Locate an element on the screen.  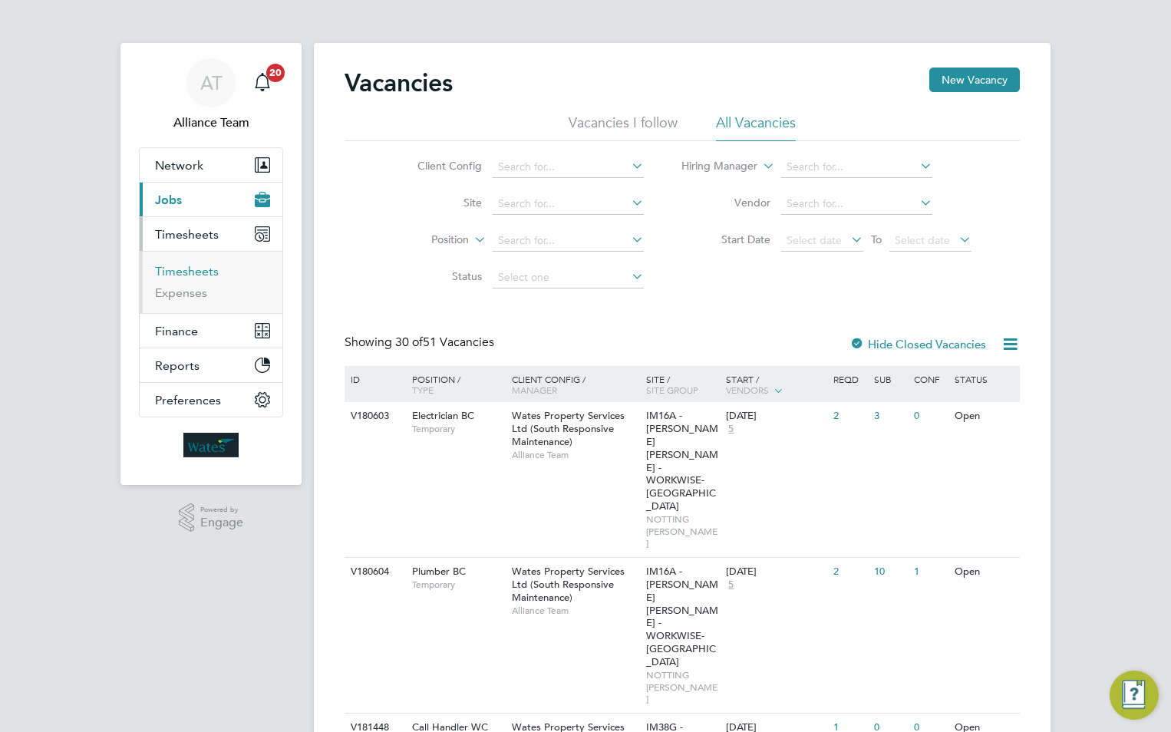
div: Status is located at coordinates (984, 379).